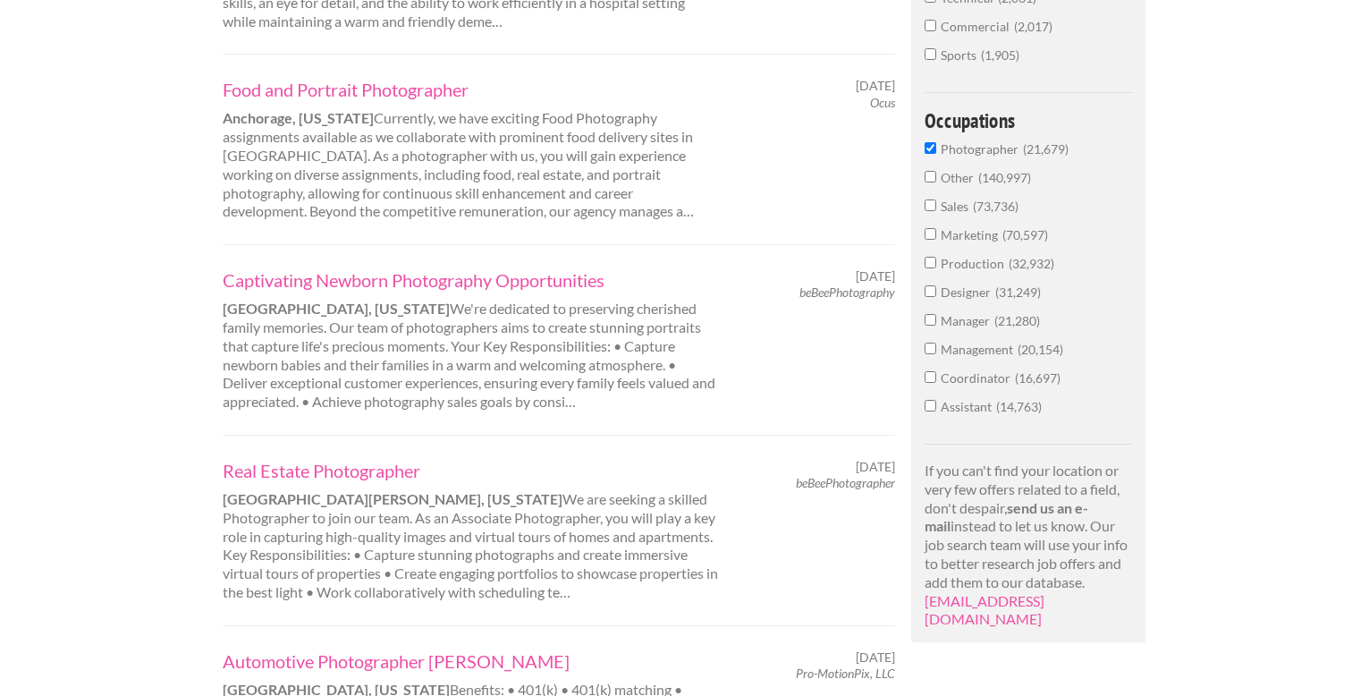 The height and width of the screenshot is (696, 1352). I want to click on span: Marketing, so click(971, 234).